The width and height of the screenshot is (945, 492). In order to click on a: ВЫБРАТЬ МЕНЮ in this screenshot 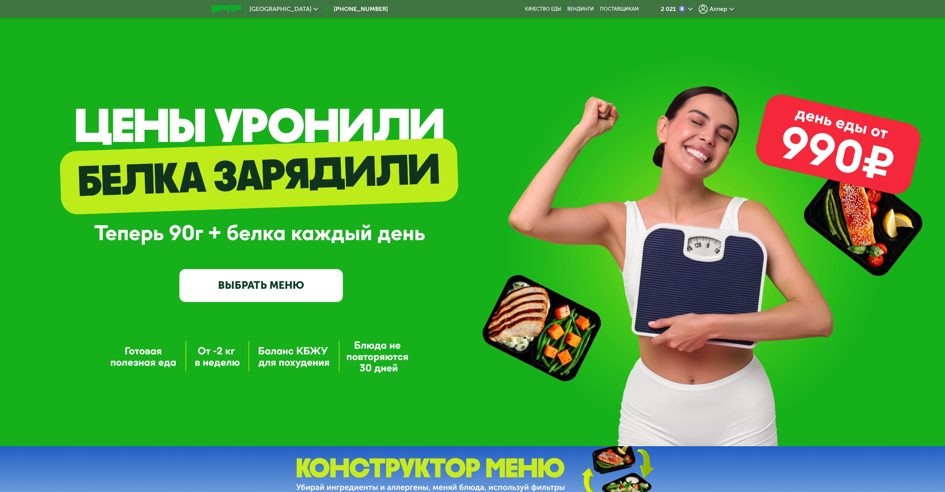, I will do `click(261, 285)`.